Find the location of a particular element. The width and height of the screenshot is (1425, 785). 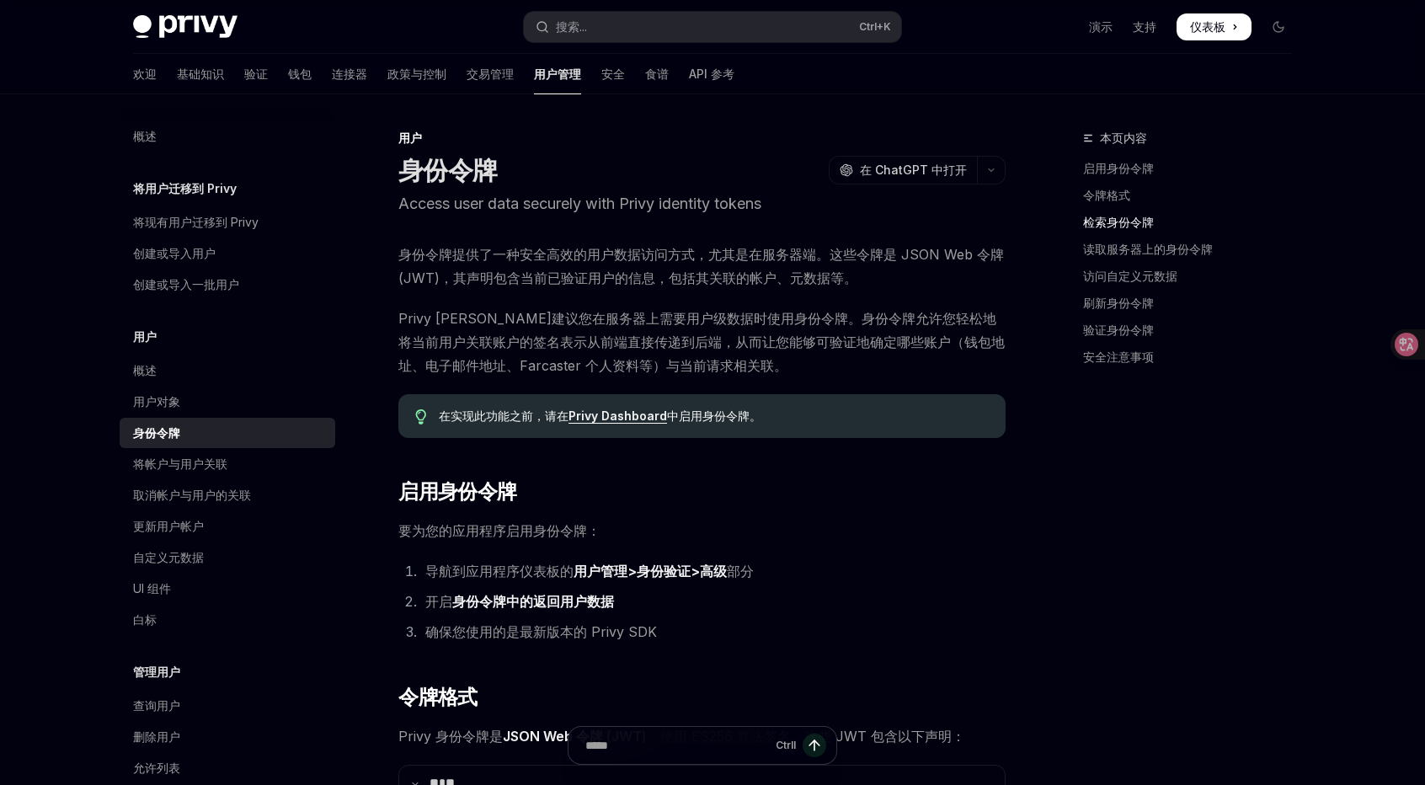

font: 欢迎 is located at coordinates (145, 73).